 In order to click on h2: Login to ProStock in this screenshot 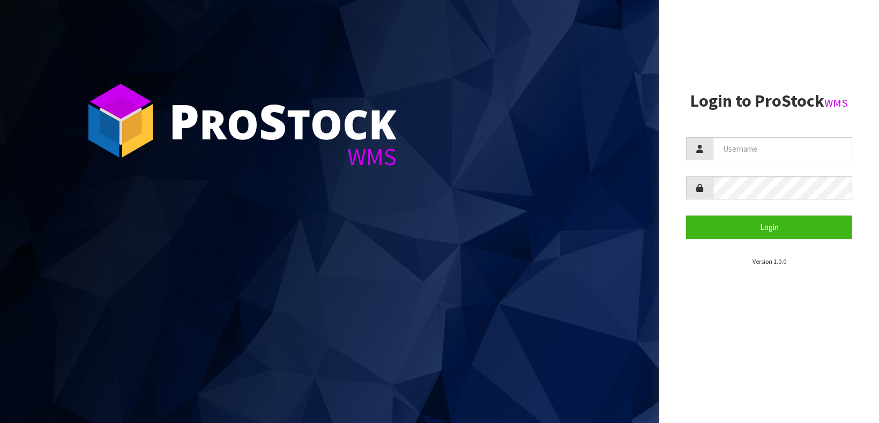, I will do `click(769, 101)`.